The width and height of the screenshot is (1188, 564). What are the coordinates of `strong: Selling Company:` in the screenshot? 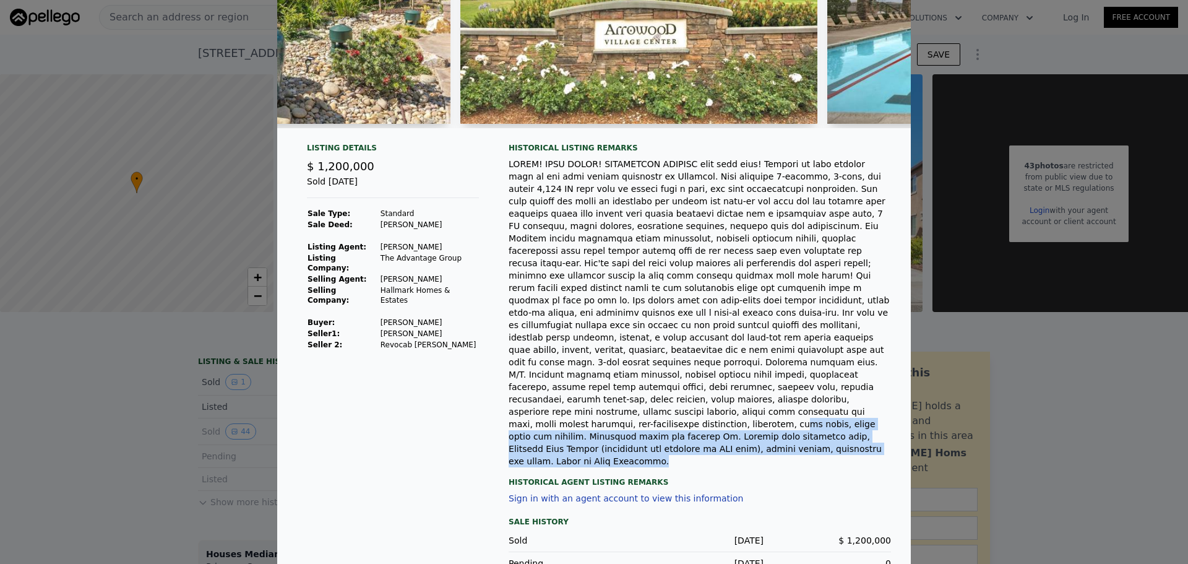 It's located at (328, 295).